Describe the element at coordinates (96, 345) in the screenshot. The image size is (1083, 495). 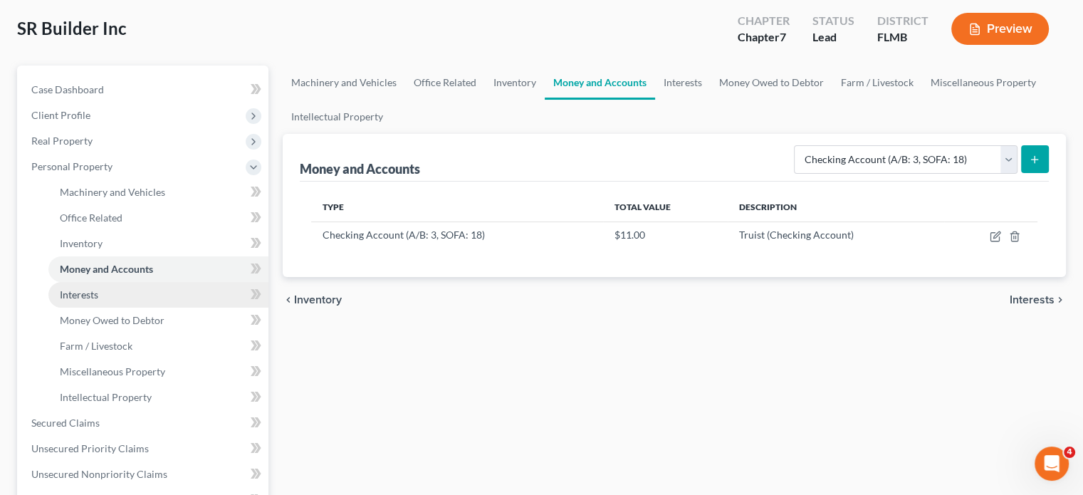
I see `span: Farm / Livestock` at that location.